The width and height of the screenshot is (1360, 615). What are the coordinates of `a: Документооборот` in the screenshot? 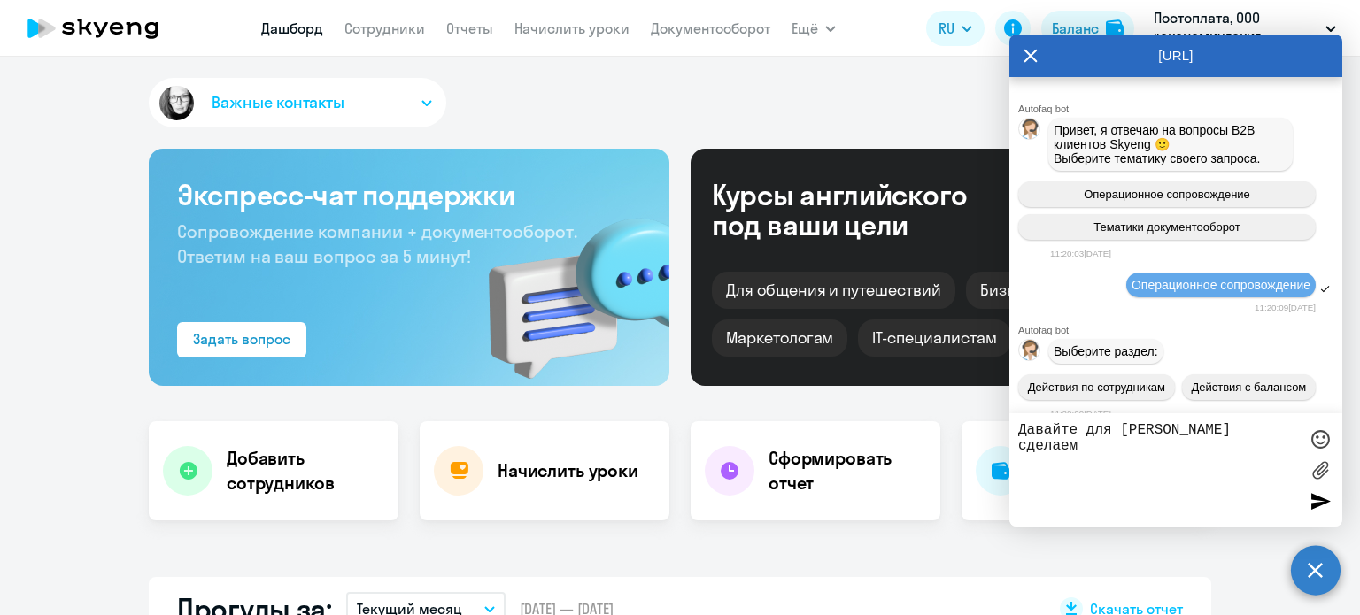 It's located at (710, 28).